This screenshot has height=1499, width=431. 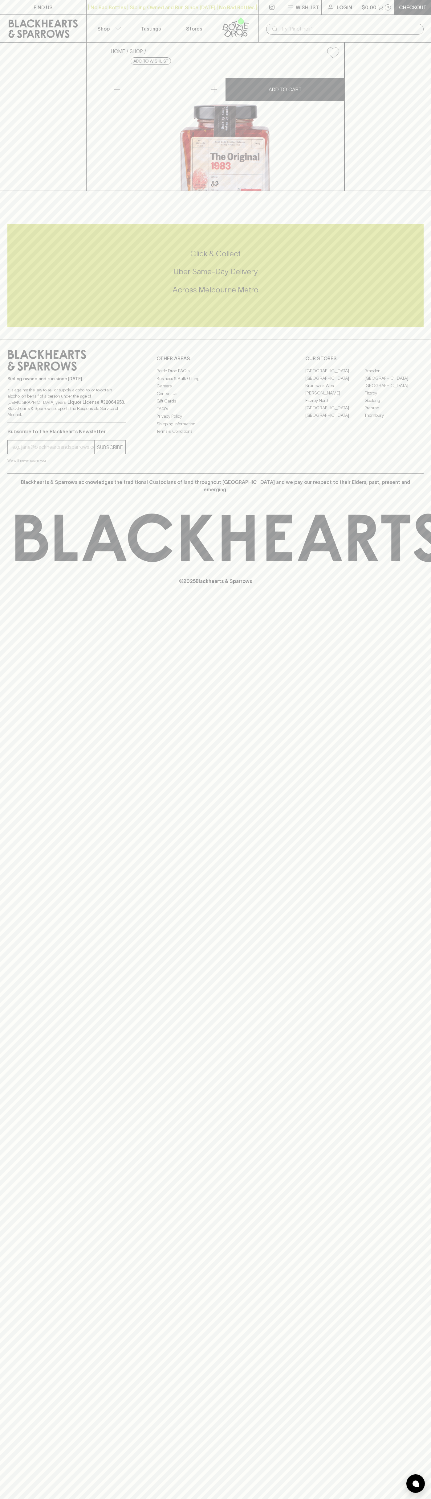 What do you see at coordinates (136, 51) in the screenshot?
I see `a: SHOP` at bounding box center [136, 51].